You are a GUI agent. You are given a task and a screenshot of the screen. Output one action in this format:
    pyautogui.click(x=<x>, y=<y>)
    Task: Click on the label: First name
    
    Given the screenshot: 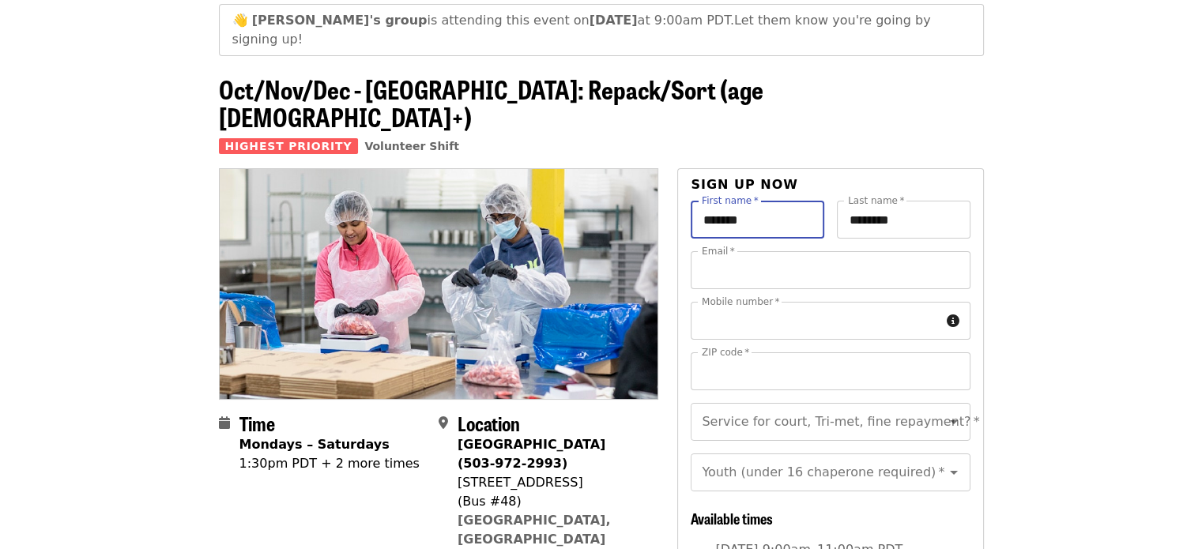 What is the action you would take?
    pyautogui.click(x=730, y=201)
    